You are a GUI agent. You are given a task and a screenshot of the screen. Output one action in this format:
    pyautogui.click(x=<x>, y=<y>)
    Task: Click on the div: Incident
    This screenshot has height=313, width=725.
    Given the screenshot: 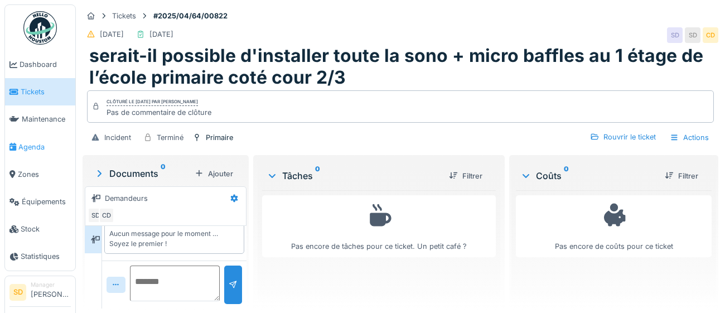 What is the action you would take?
    pyautogui.click(x=118, y=137)
    